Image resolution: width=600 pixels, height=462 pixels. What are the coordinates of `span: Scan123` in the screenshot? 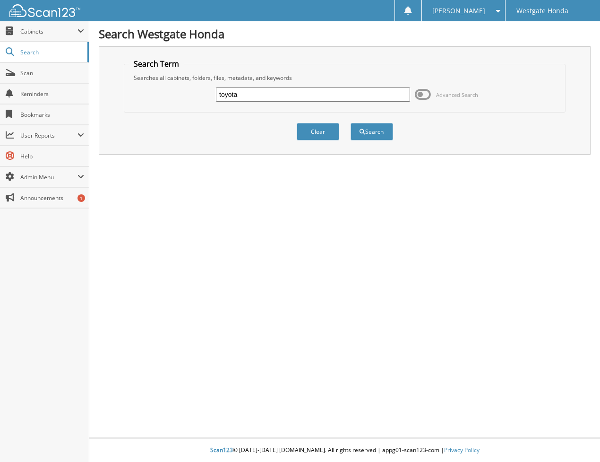 It's located at (222, 449).